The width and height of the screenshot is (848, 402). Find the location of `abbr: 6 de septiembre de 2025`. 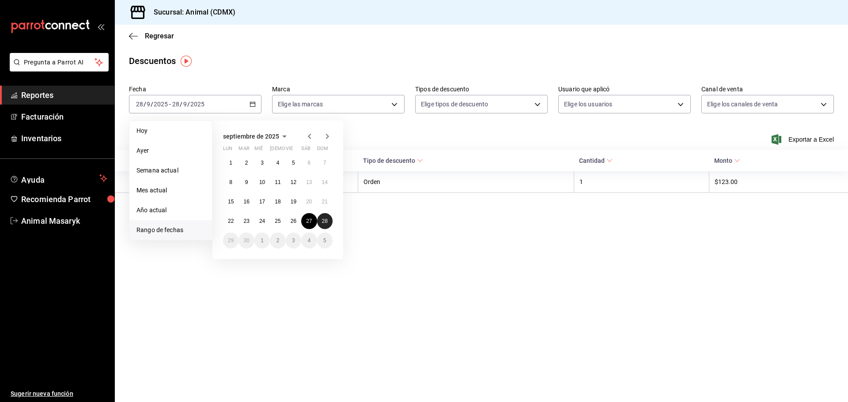

abbr: 6 de septiembre de 2025 is located at coordinates (309, 163).